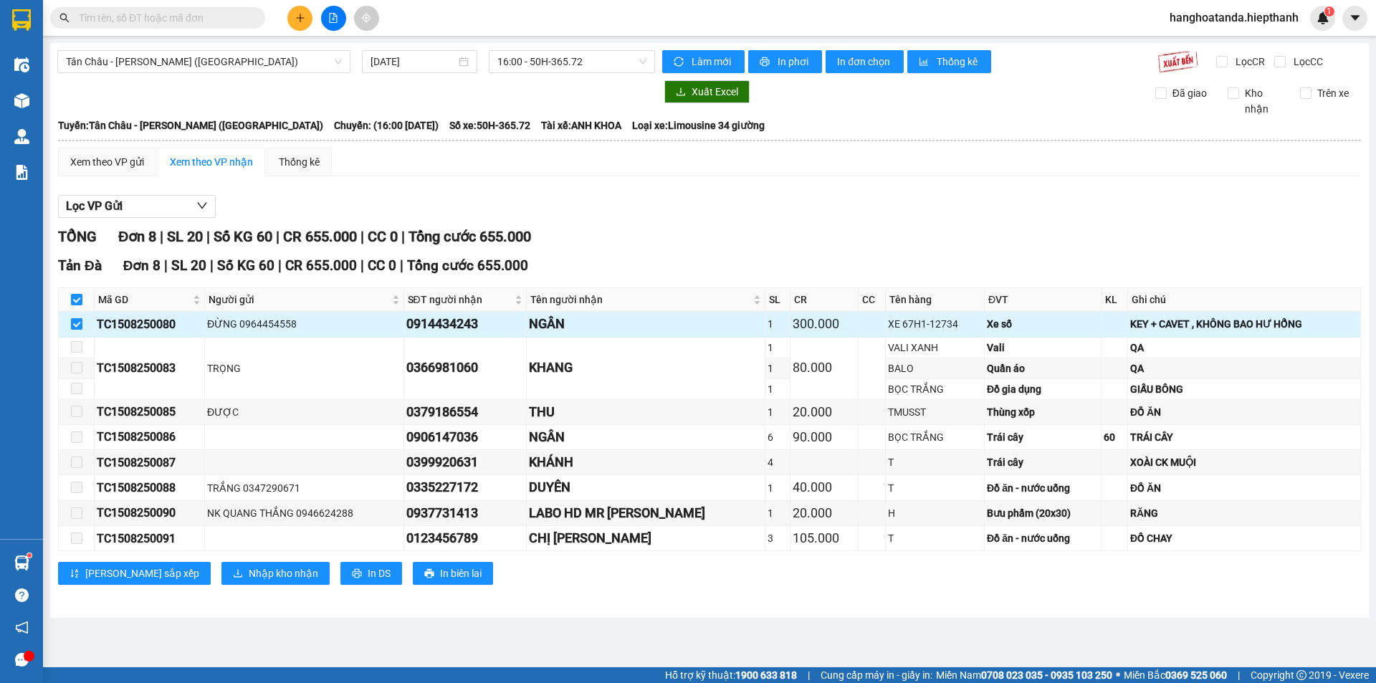 This screenshot has width=1376, height=683. I want to click on span: sort-ascending, so click(75, 574).